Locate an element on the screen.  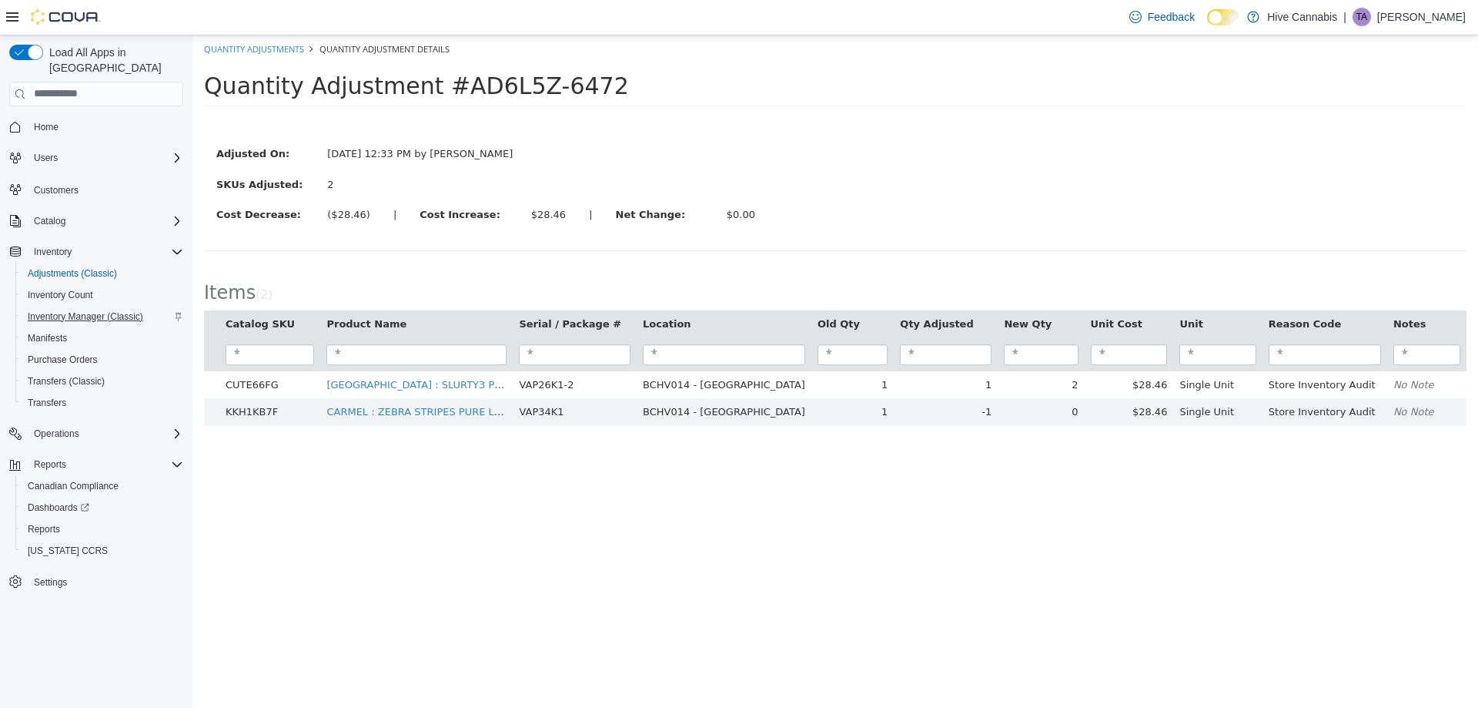
button: Product Name is located at coordinates (176, 289).